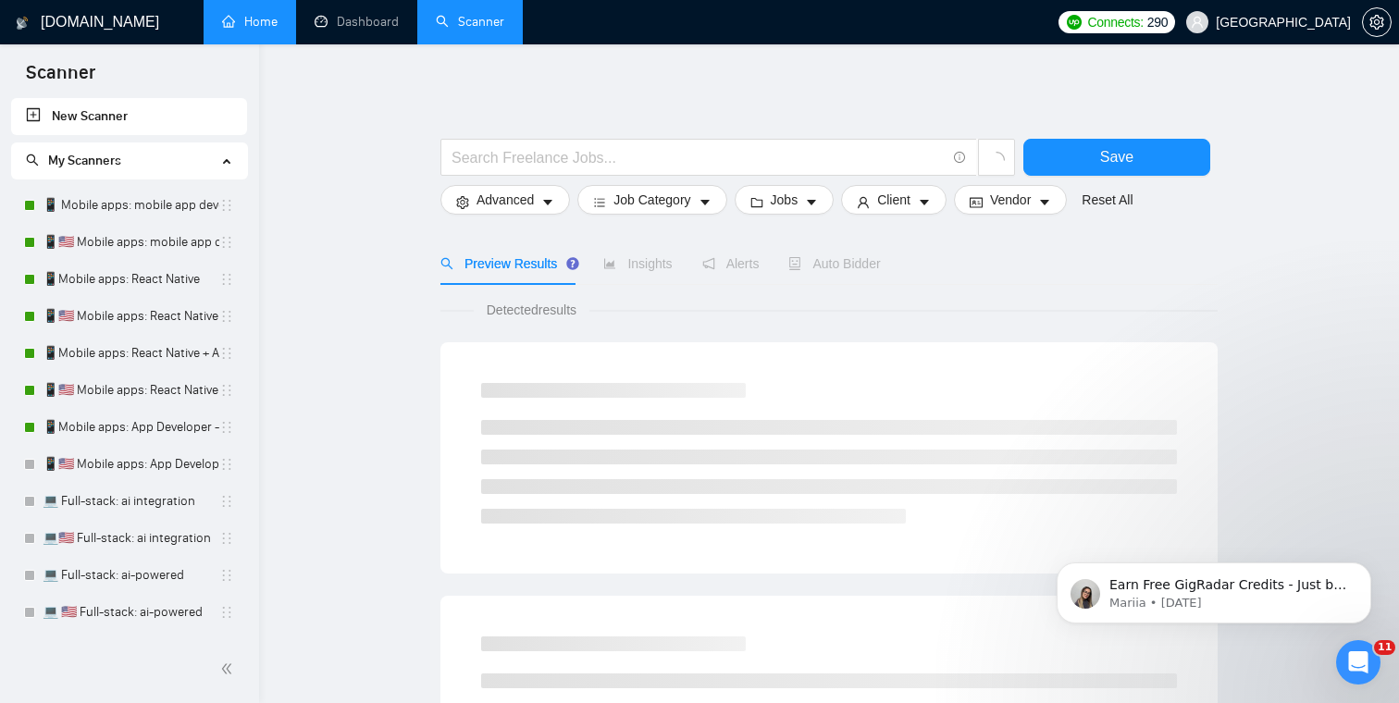  What do you see at coordinates (131, 317) in the screenshot?
I see `a: 📱🇺🇸 Mobile apps: React Native` at bounding box center [131, 317].